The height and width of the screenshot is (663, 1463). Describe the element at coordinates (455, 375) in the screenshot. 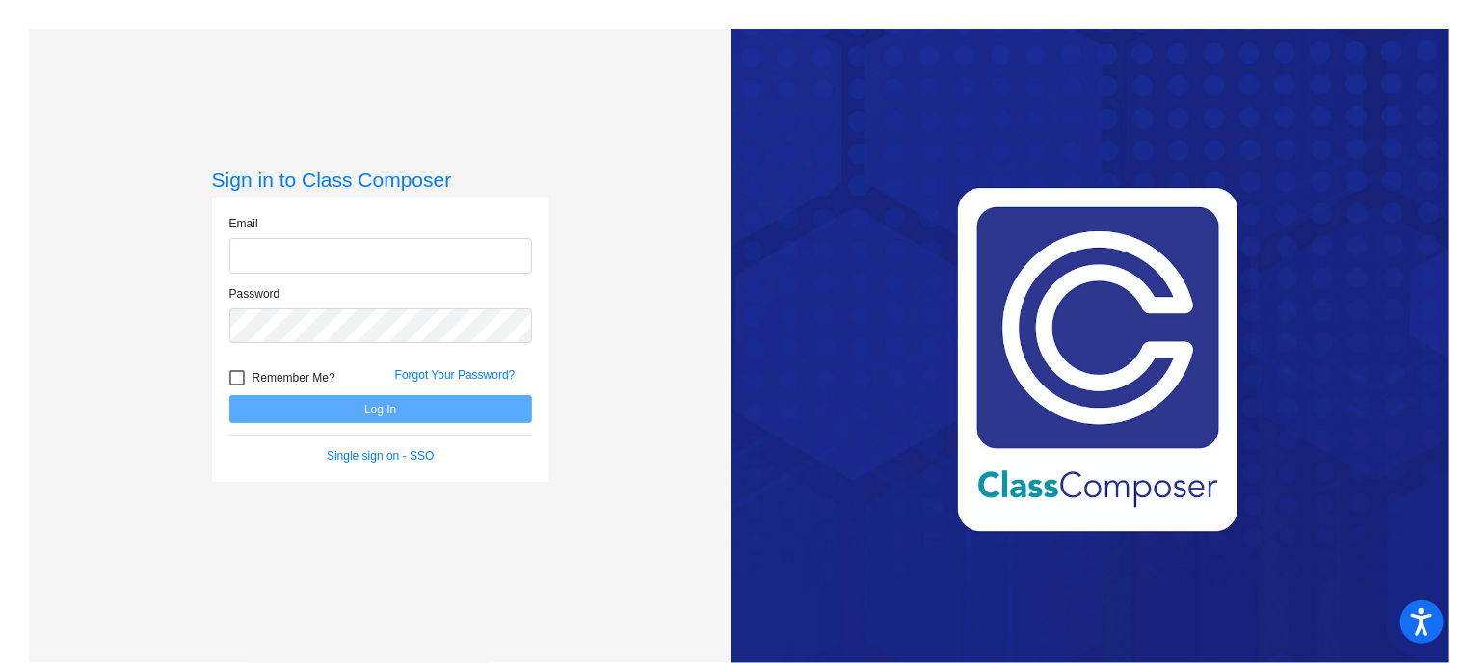

I see `a: Forgot Your Password?` at that location.